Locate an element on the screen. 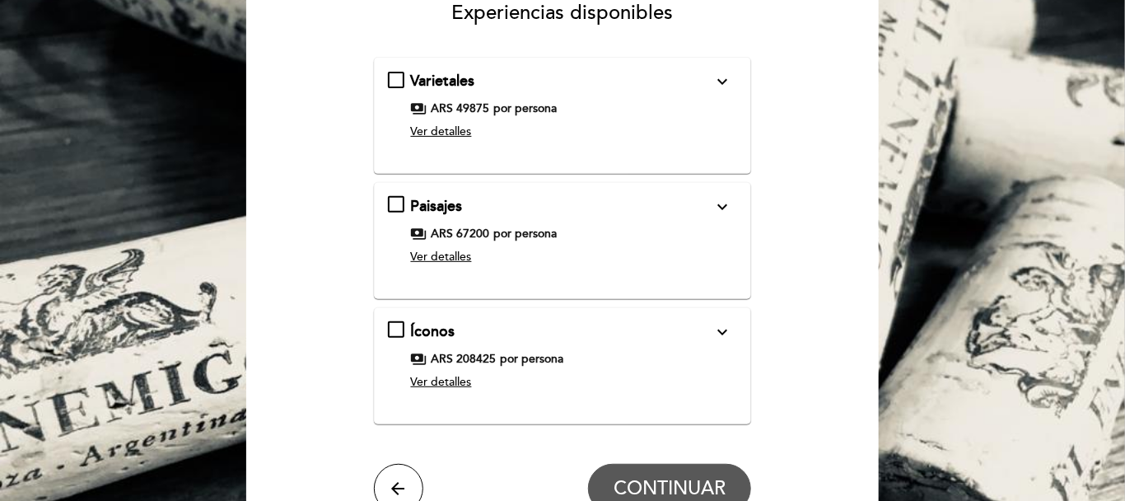  md-checkbox: Varietales expand_more Una experiencia para descubrir y dejarse sorprender por los vinos de El En... is located at coordinates (562, 109).